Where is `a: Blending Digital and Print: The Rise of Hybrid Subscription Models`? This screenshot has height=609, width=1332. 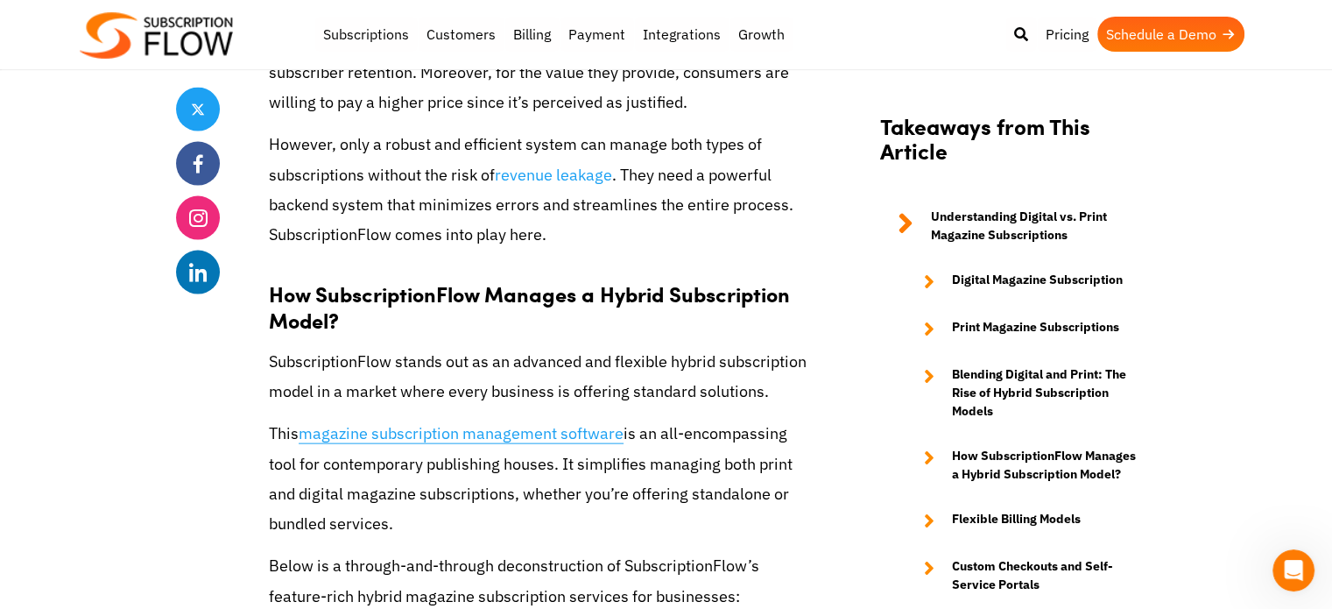 a: Blending Digital and Print: The Rise of Hybrid Subscription Models is located at coordinates (1023, 392).